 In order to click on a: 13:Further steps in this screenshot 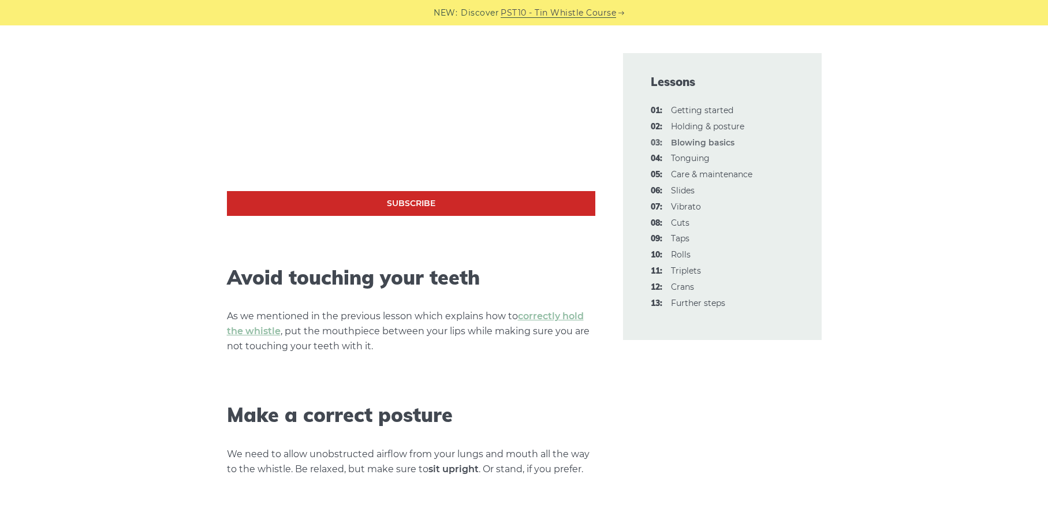, I will do `click(698, 303)`.